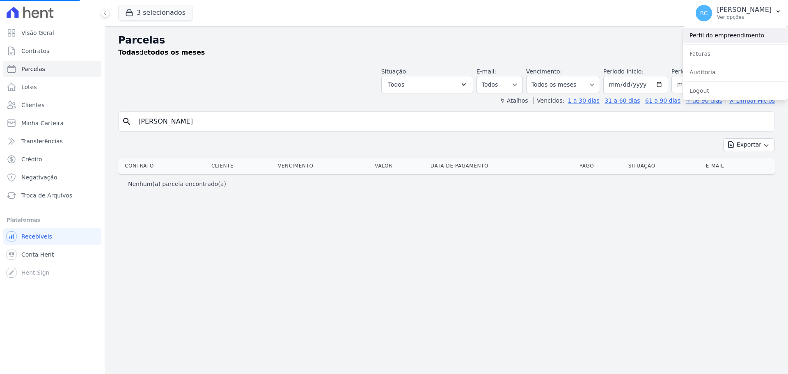 The height and width of the screenshot is (374, 788). I want to click on label: ↯ Atalhos, so click(514, 101).